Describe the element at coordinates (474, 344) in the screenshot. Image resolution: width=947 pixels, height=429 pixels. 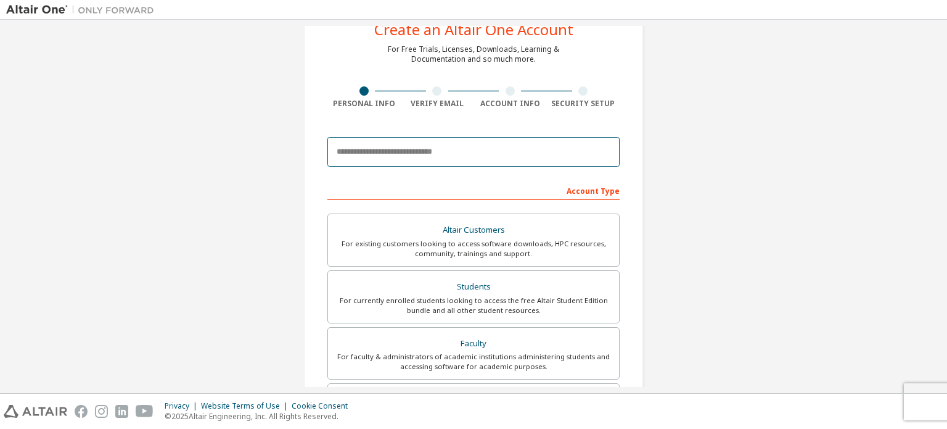
I see `div: Faculty` at that location.